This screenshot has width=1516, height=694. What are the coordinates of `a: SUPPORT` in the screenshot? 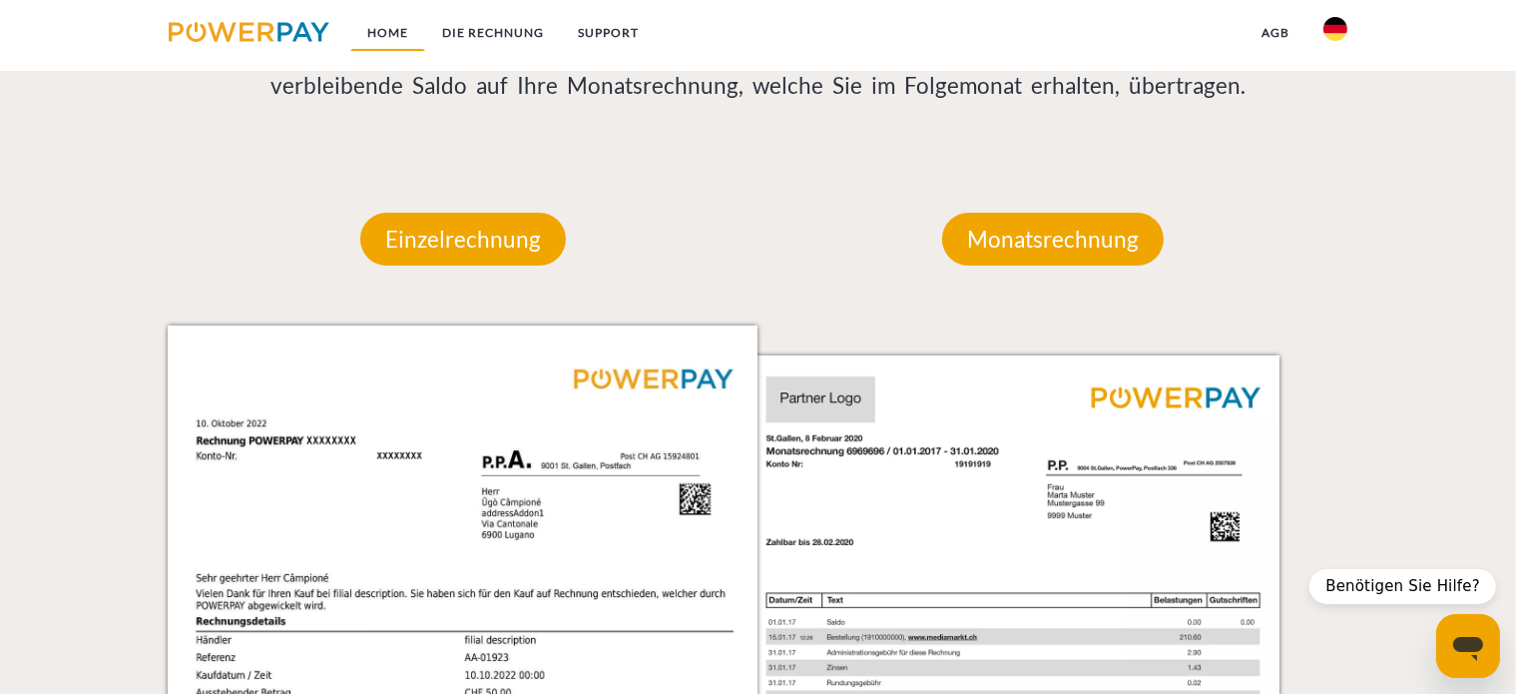 It's located at (608, 33).